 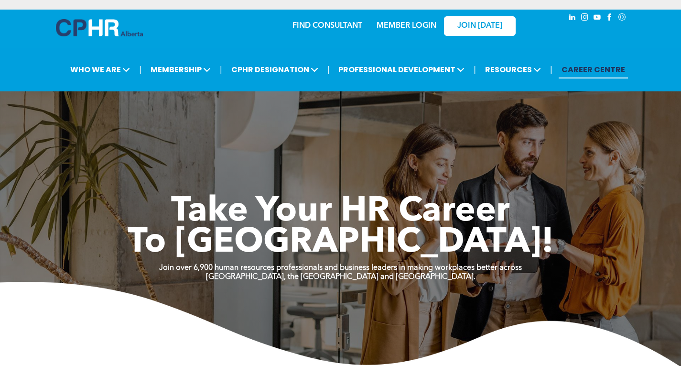 What do you see at coordinates (99, 28) in the screenshot?
I see `img: A blue and white logo for cp alberta` at bounding box center [99, 28].